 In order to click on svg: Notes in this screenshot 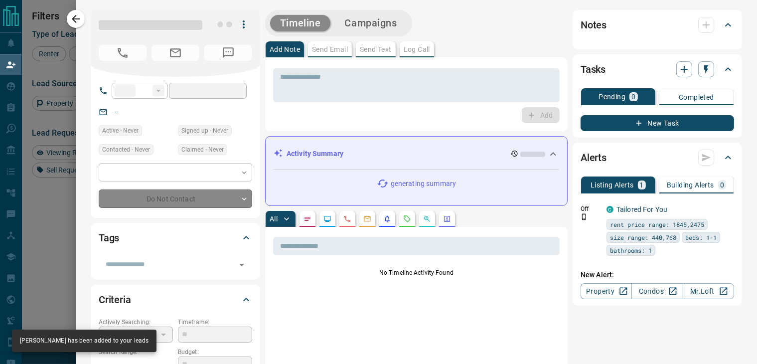, I will do `click(308, 219)`.